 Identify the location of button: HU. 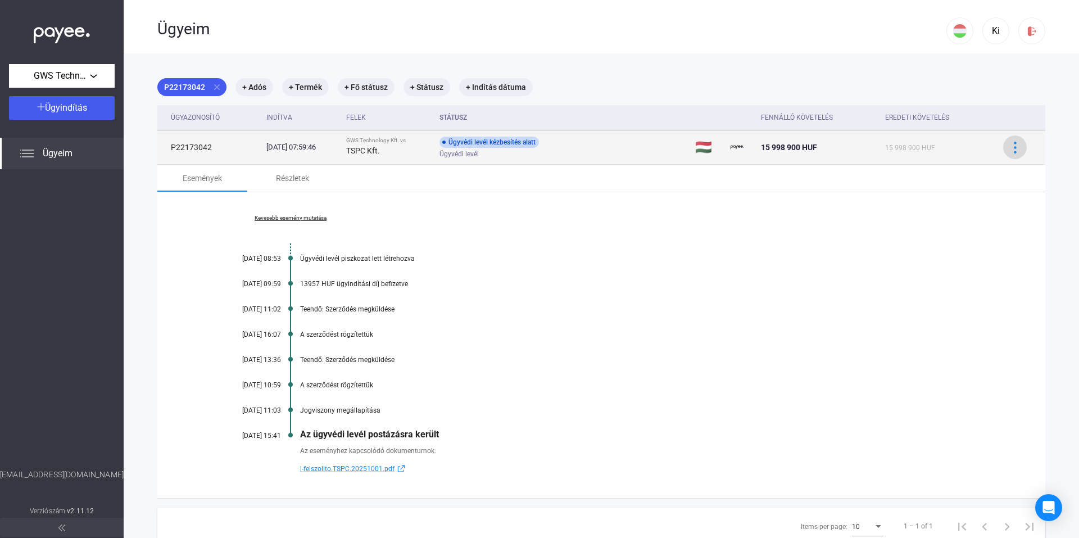
(960, 31).